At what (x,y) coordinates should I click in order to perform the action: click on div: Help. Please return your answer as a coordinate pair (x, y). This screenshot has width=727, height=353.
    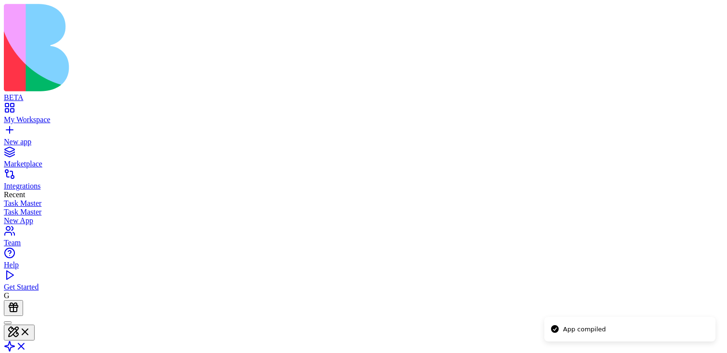
    Looking at the image, I should click on (364, 265).